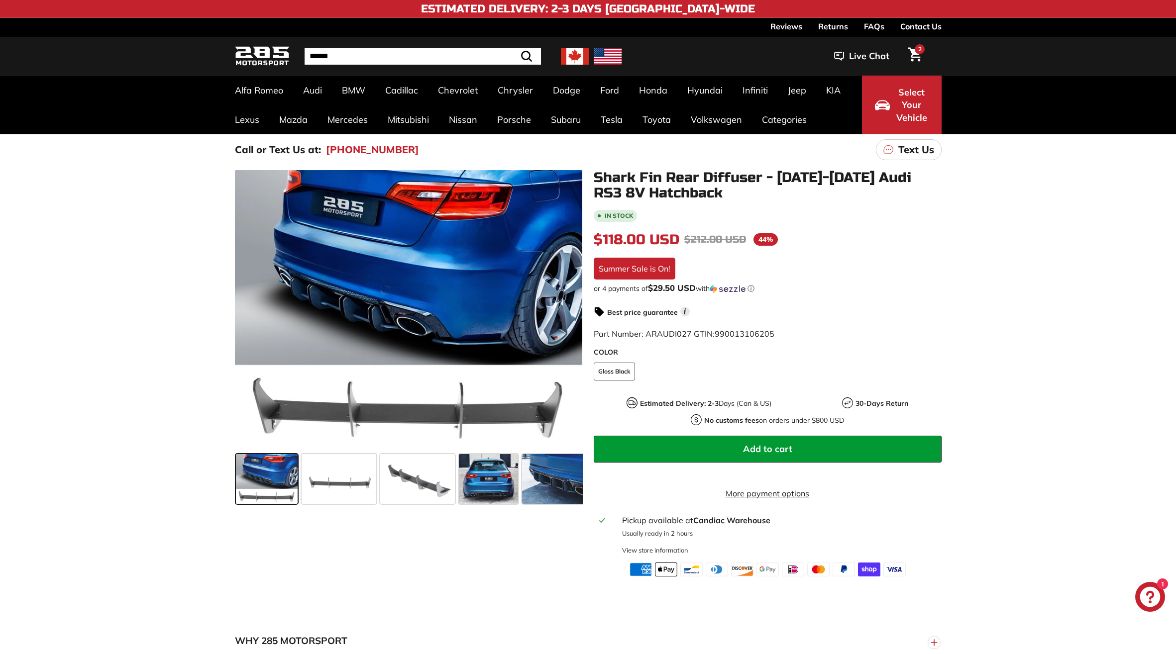 The width and height of the screenshot is (1176, 654). I want to click on img: apple_pay, so click(666, 570).